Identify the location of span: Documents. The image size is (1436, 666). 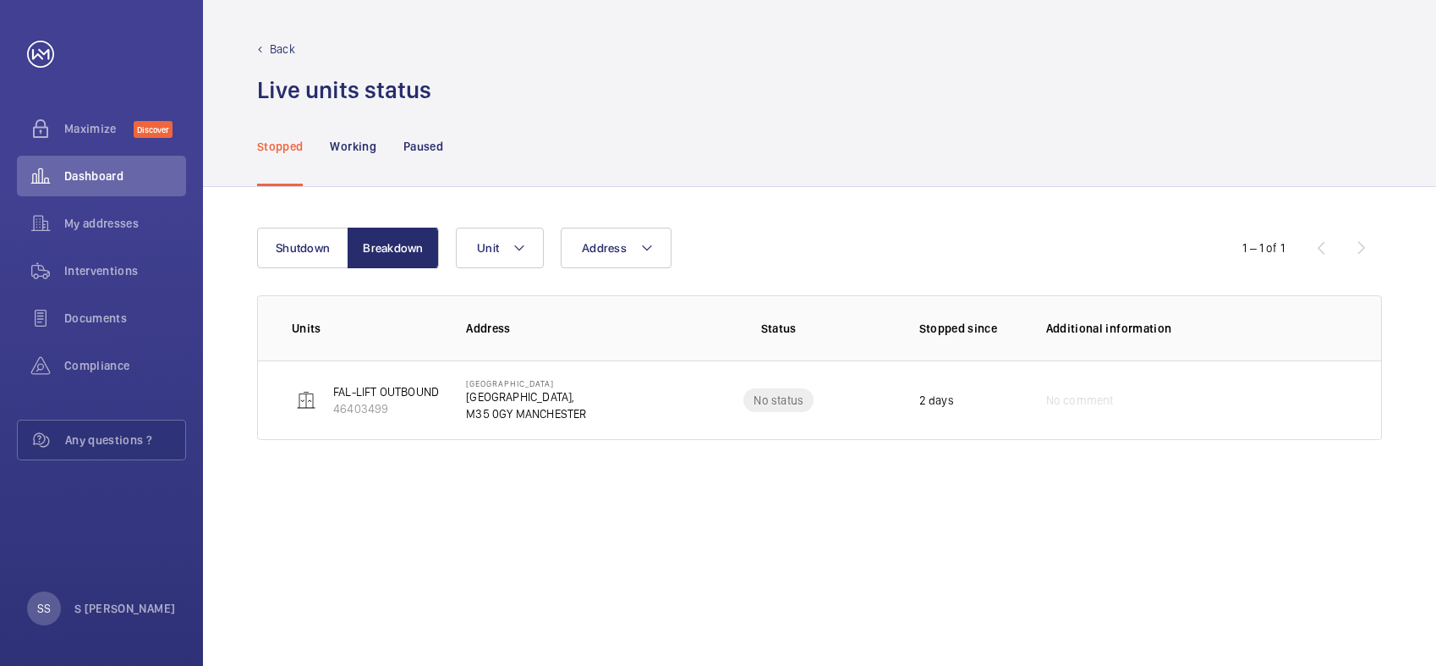
(125, 318).